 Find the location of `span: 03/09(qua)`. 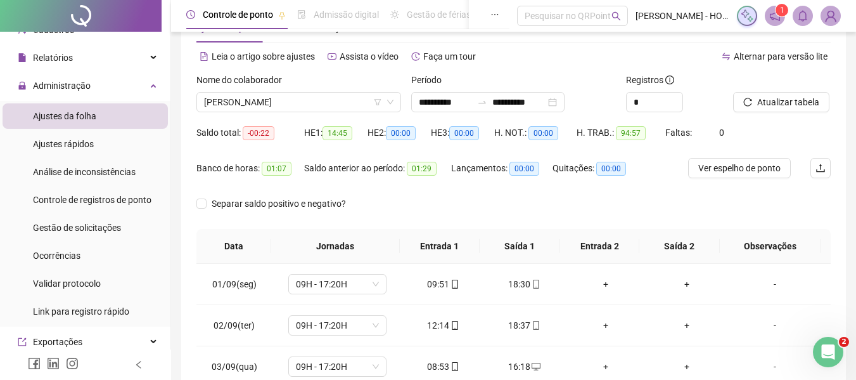

span: 03/09(qua) is located at coordinates (235, 366).